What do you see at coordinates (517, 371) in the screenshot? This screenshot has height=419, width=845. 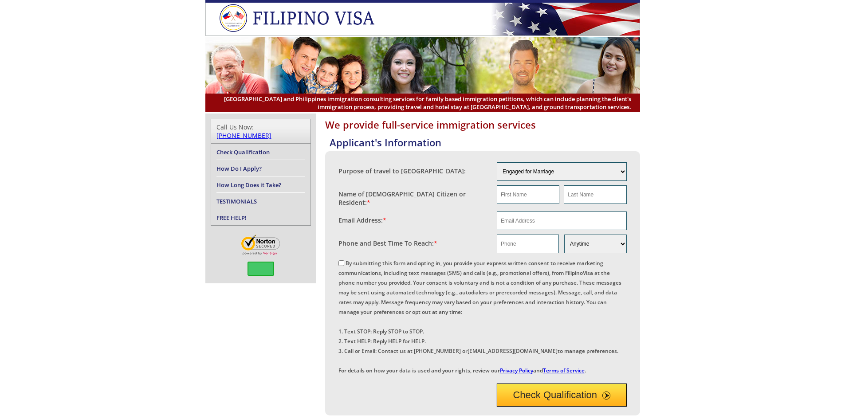 I see `a: Privacy Policy` at bounding box center [517, 371].